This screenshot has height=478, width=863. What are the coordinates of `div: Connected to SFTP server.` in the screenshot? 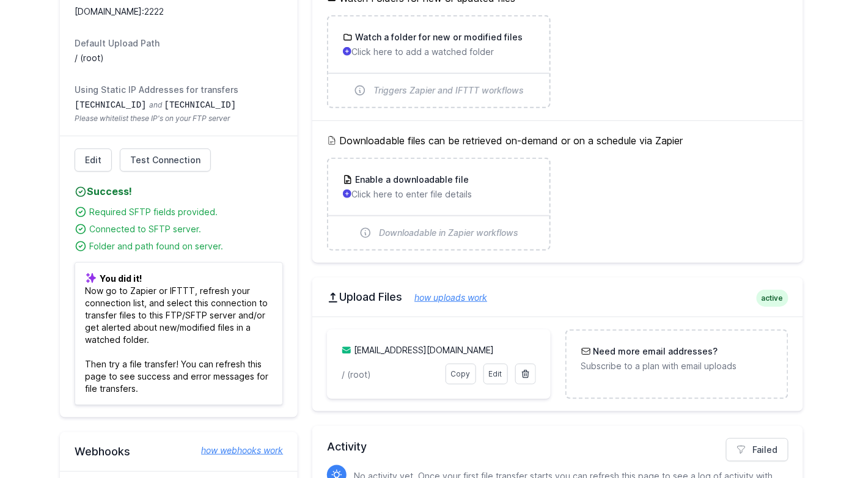 It's located at (186, 229).